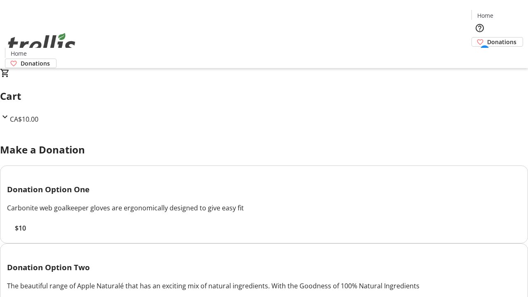  Describe the element at coordinates (480, 28) in the screenshot. I see `button: Help` at that location.